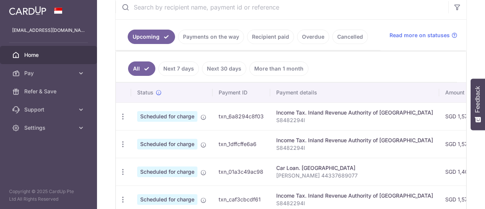  What do you see at coordinates (28, 11) in the screenshot?
I see `img: CardUp` at bounding box center [28, 11].